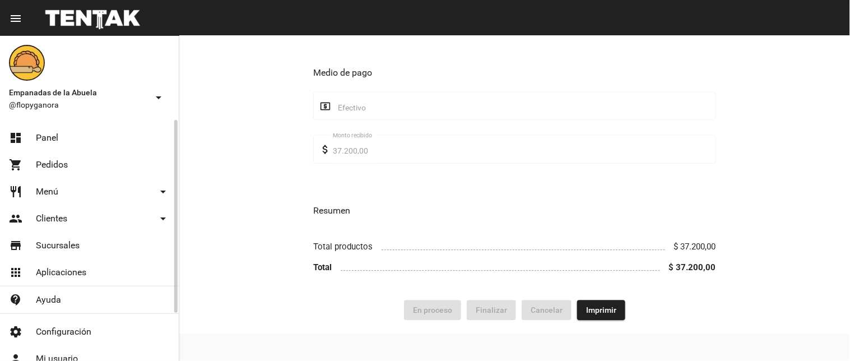 This screenshot has height=361, width=850. What do you see at coordinates (16, 300) in the screenshot?
I see `mat-icon: contact_support` at bounding box center [16, 300].